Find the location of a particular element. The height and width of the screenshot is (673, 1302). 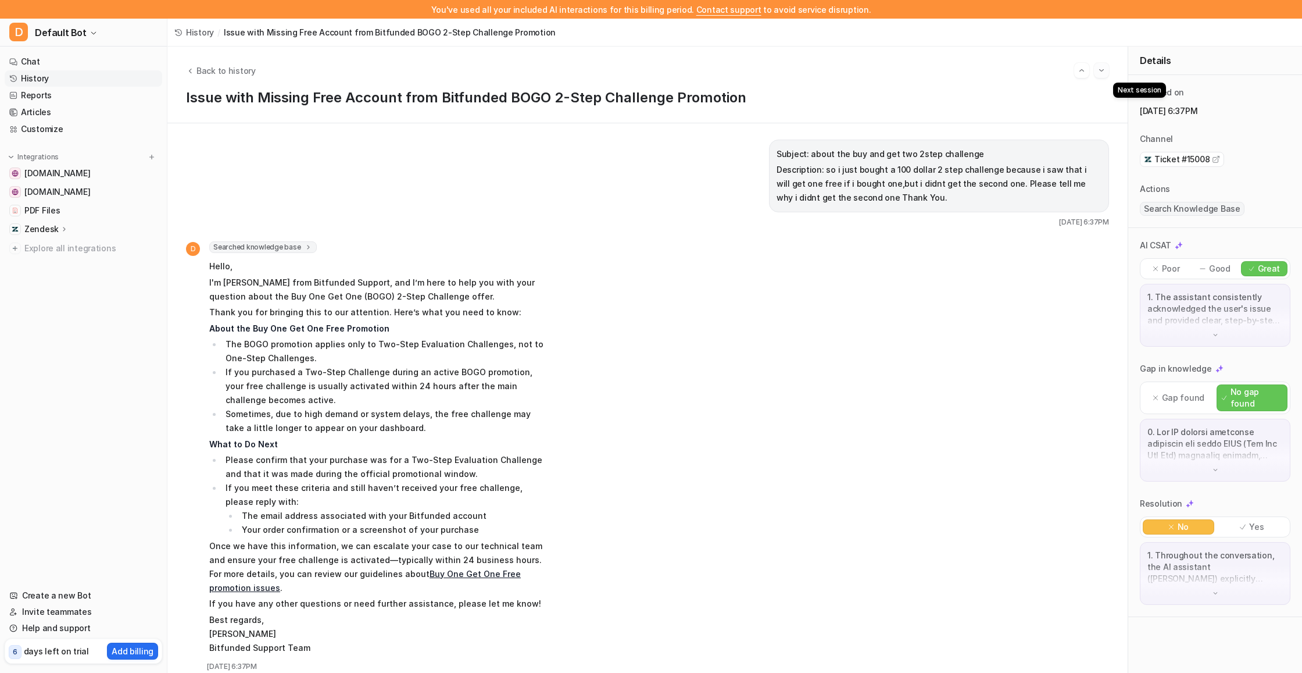

span: PDF Files is located at coordinates (42, 210).